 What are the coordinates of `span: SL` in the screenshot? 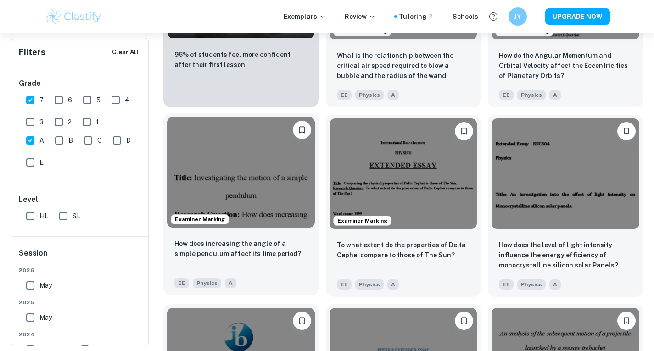 It's located at (76, 216).